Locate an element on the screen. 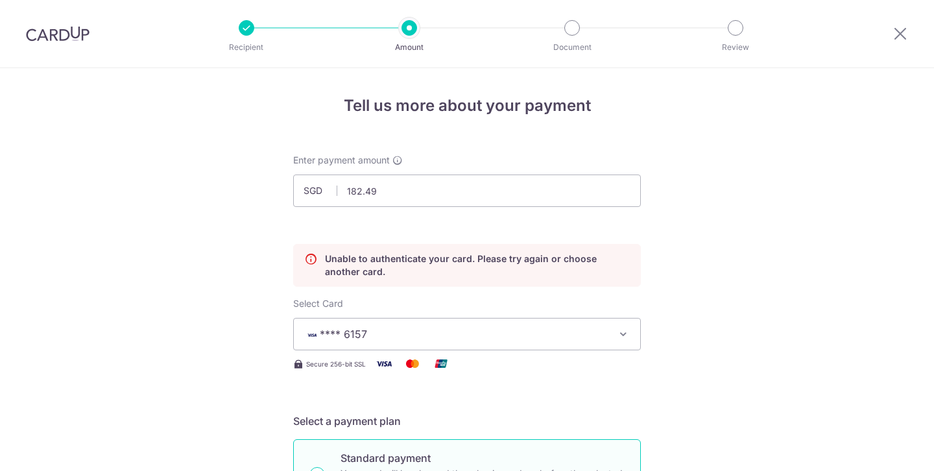  img: Mastercard is located at coordinates (413, 363).